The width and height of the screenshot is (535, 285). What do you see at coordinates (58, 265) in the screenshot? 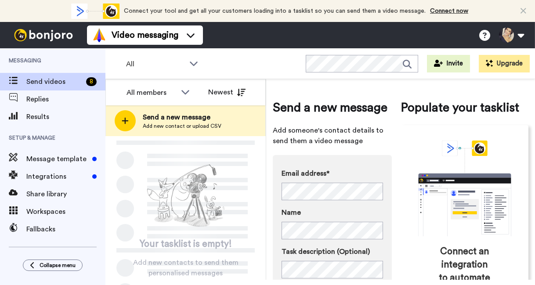
I see `span: Collapse menu` at bounding box center [58, 265].